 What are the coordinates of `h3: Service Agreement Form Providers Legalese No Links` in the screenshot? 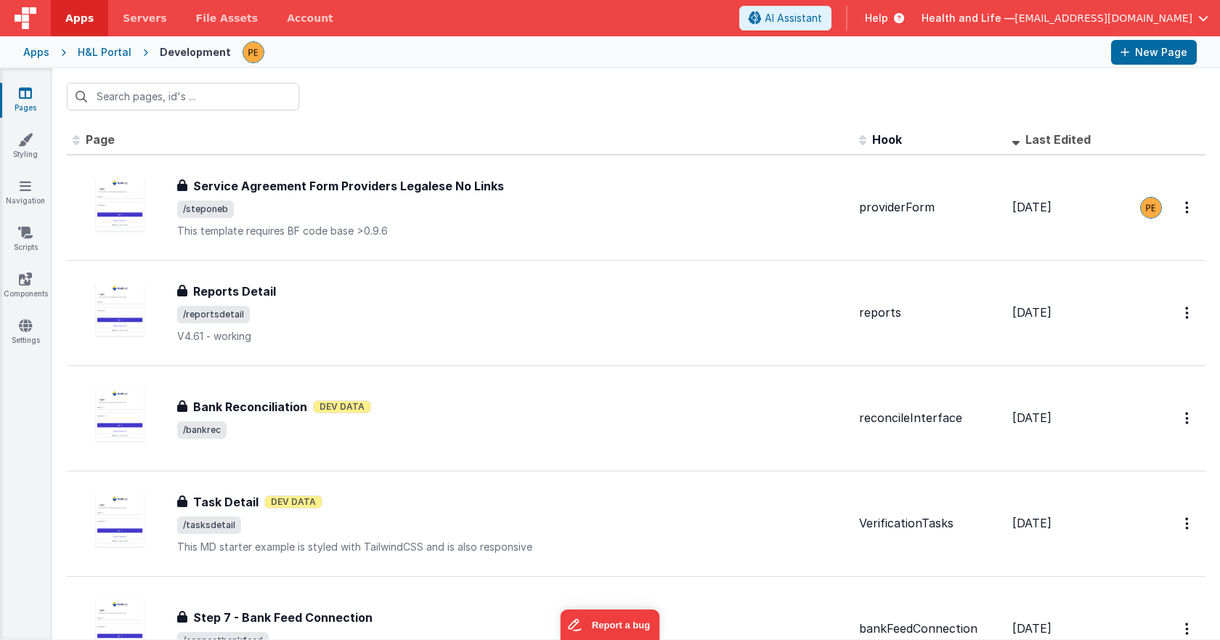 It's located at (349, 186).